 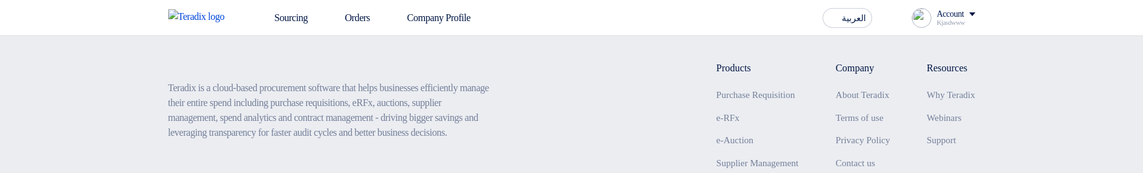 What do you see at coordinates (200, 17) in the screenshot?
I see `img: Teradix logo` at bounding box center [200, 17].